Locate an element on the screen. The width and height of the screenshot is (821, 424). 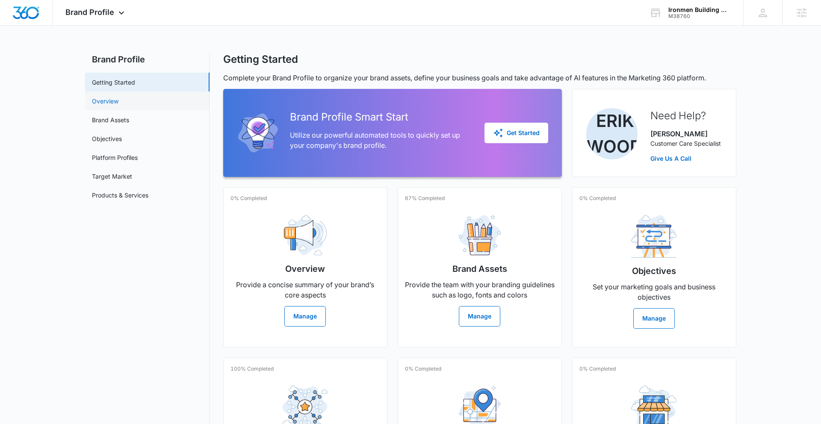
a: 67% CompletedBrand AssetsProvide the team with your branding guidelines such as logo, fonts and c... is located at coordinates (480, 267).